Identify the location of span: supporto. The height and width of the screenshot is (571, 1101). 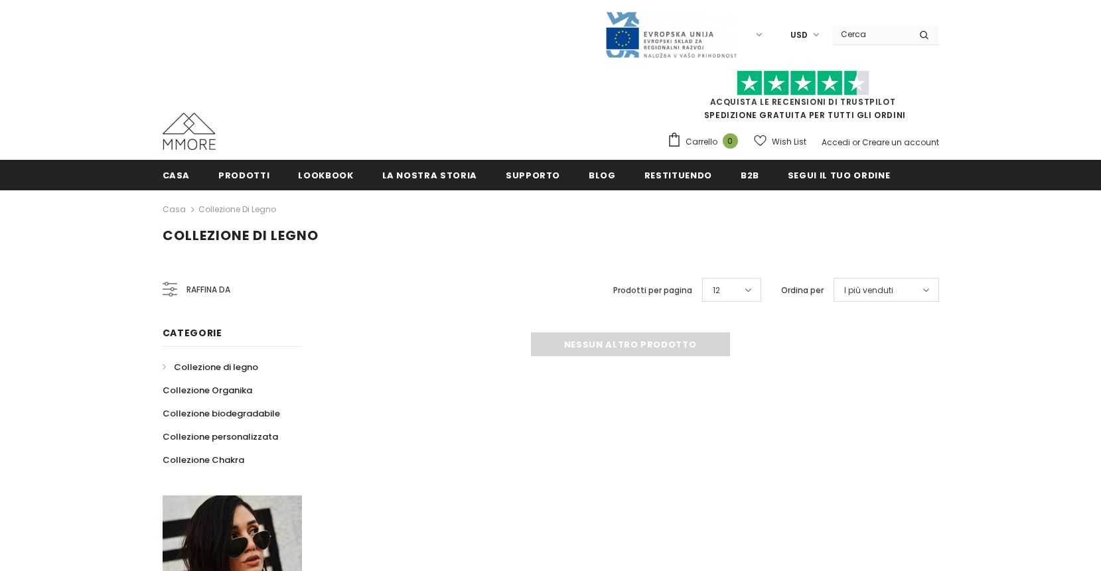
(533, 175).